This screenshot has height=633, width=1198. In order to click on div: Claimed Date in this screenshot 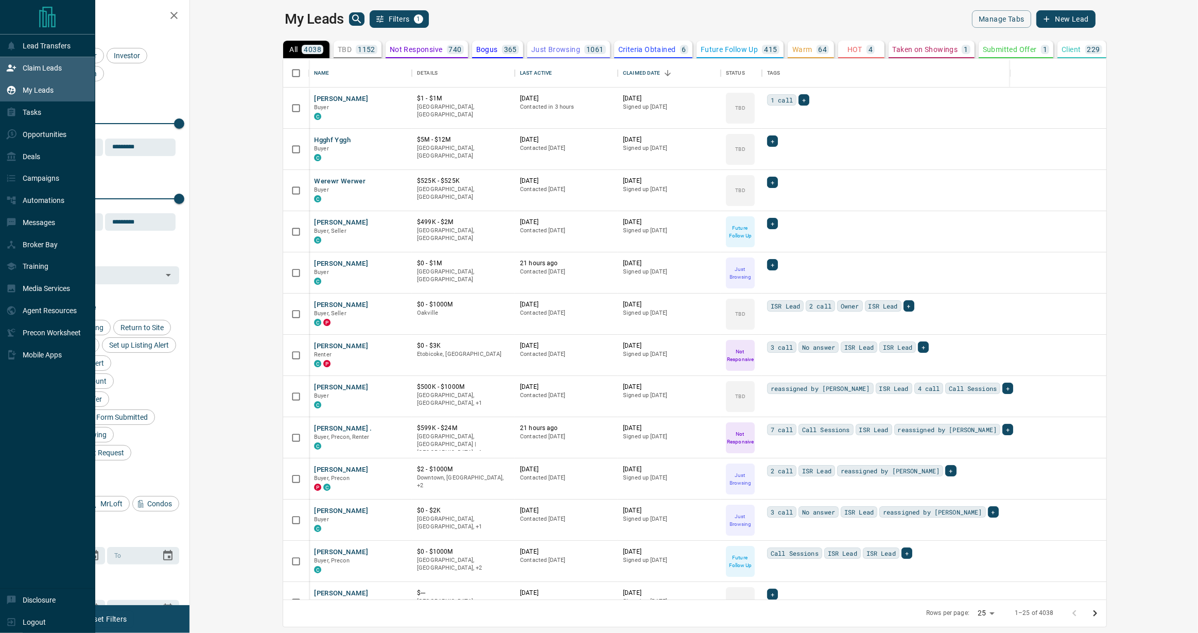, I will do `click(669, 73)`.